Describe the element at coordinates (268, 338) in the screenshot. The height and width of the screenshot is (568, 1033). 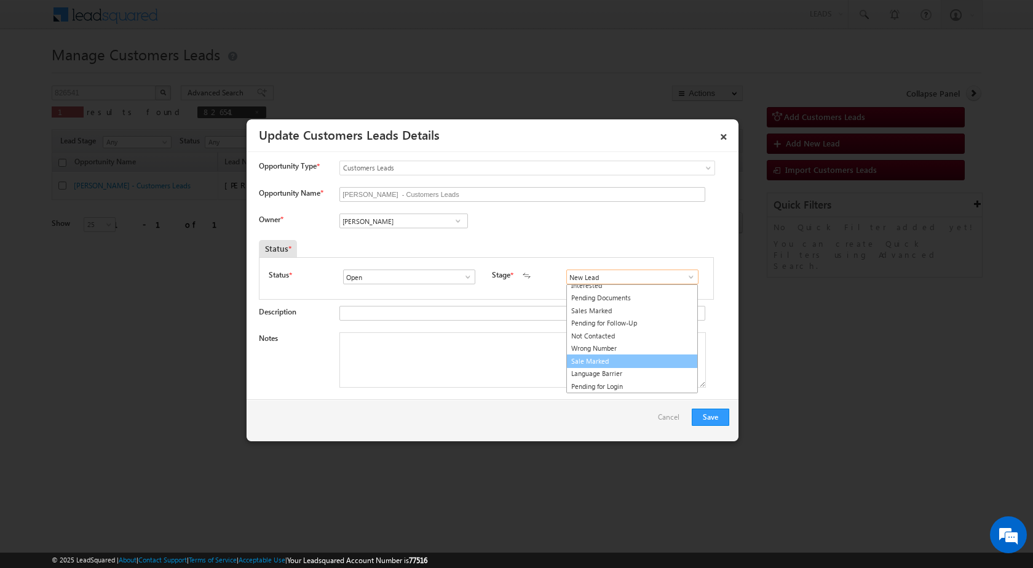
I see `label: Notes` at that location.